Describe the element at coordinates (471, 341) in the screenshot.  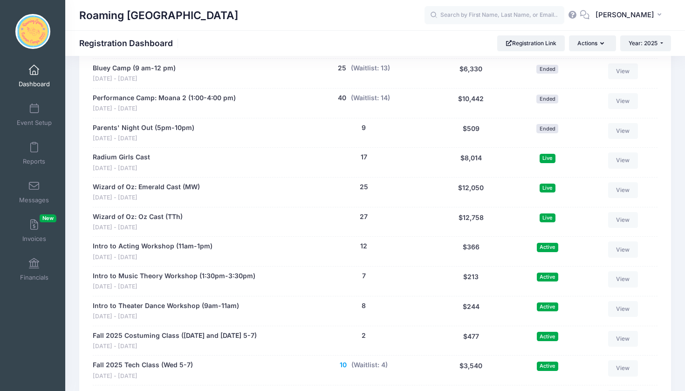
I see `div: $477` at that location.